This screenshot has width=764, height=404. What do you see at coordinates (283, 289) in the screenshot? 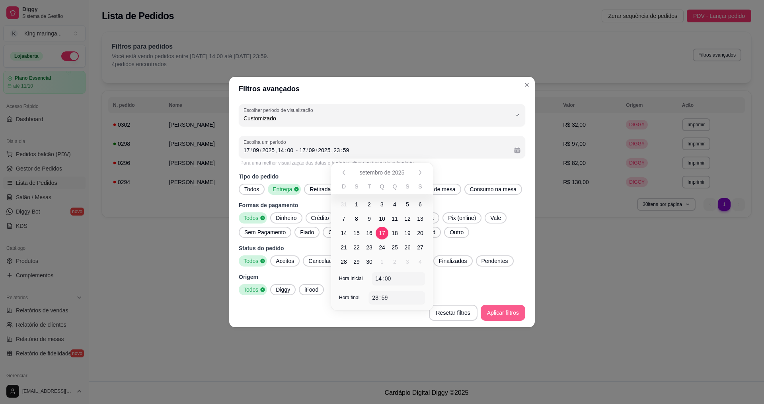
I see `span: Diggy` at bounding box center [283, 289].